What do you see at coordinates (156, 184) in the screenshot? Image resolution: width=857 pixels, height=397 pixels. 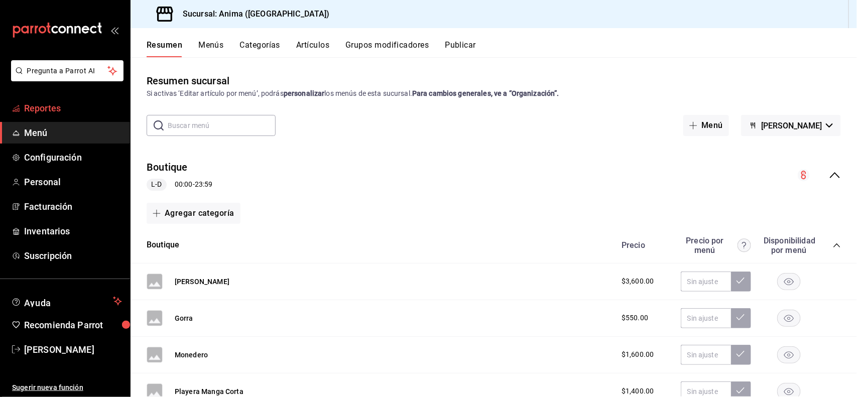 I see `span: L-D` at bounding box center [156, 184].